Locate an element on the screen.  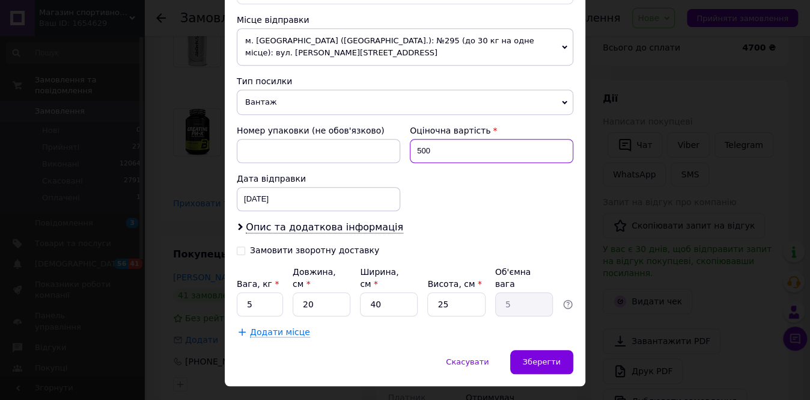
span: Опис та додаткова інформація is located at coordinates (324, 227).